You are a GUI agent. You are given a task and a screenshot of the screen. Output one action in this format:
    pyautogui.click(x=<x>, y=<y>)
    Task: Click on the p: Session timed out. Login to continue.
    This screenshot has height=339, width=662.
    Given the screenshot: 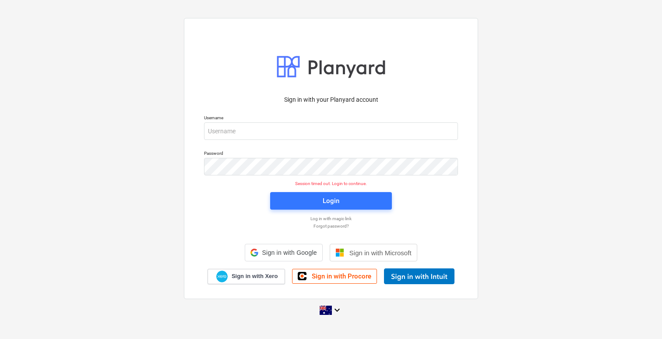 What is the action you would take?
    pyautogui.click(x=331, y=183)
    